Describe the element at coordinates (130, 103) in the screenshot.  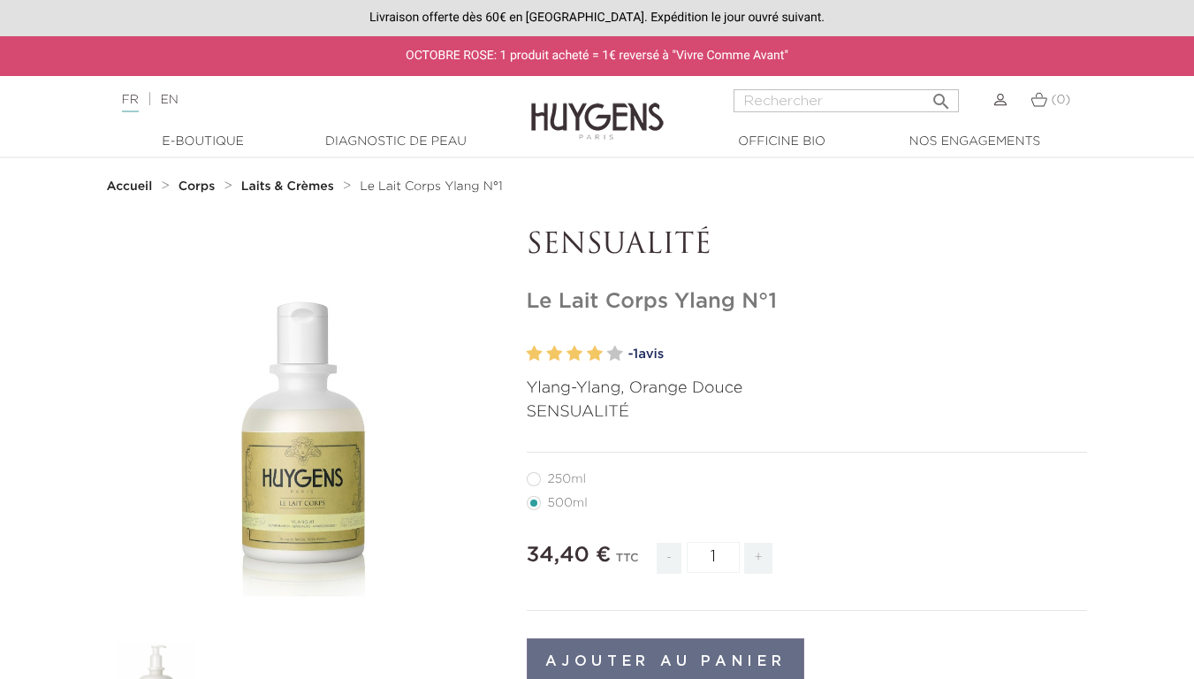
I see `a: FR` at that location.